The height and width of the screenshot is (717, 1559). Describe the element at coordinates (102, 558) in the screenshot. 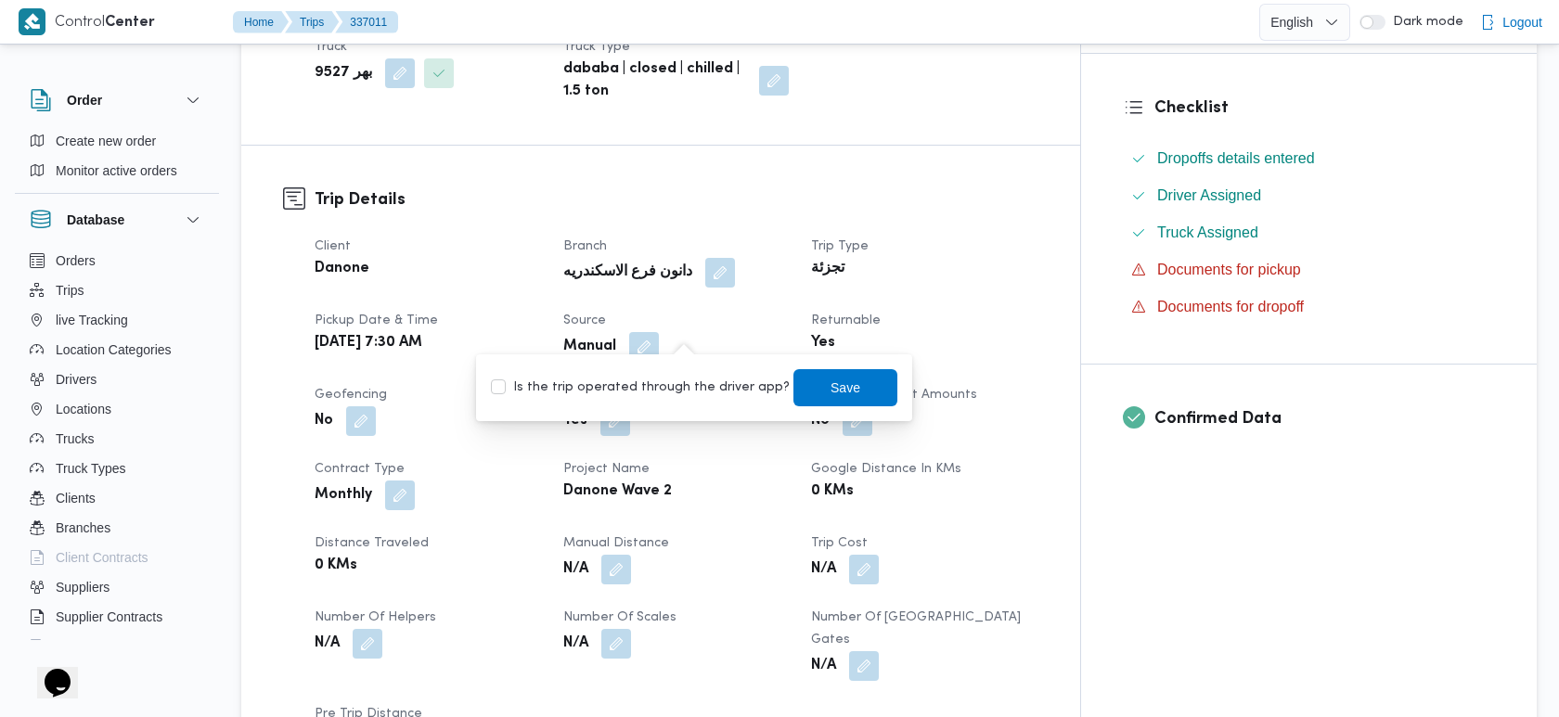

I see `span: Client Contracts` at that location.